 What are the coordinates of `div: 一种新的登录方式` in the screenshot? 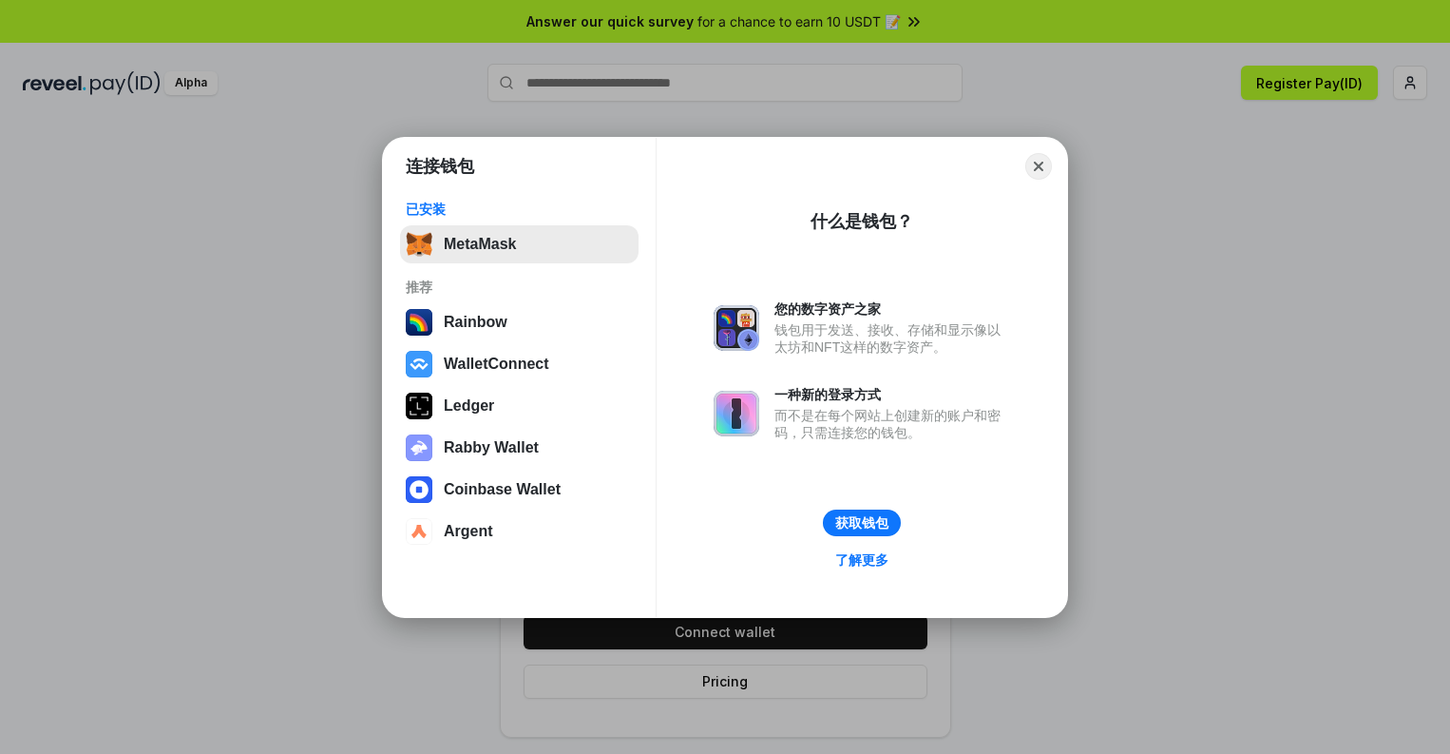 It's located at (892, 394).